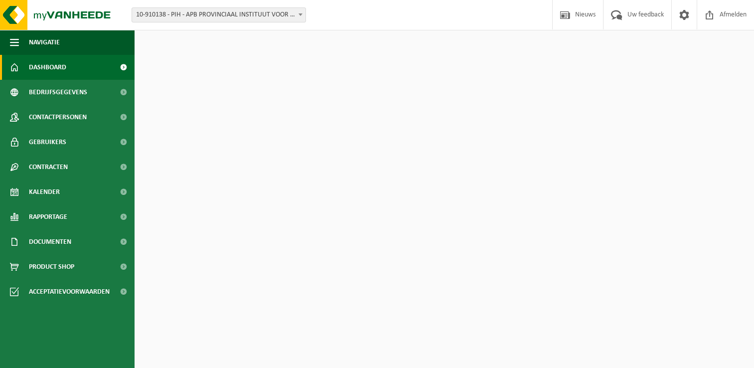  Describe the element at coordinates (44, 42) in the screenshot. I see `span: Navigatie` at that location.